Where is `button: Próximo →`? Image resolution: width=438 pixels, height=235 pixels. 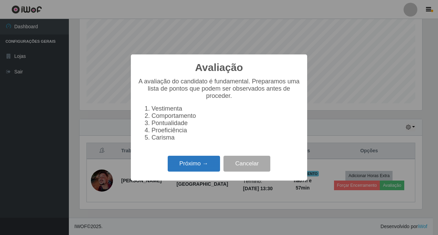 button: Próximo → is located at coordinates (194, 164).